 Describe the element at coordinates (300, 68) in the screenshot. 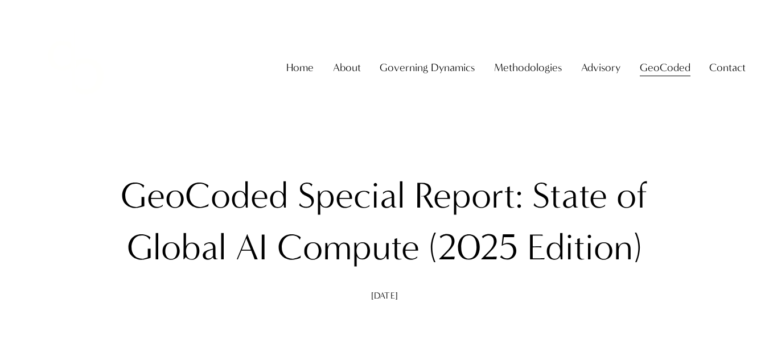

I see `a: Home` at that location.